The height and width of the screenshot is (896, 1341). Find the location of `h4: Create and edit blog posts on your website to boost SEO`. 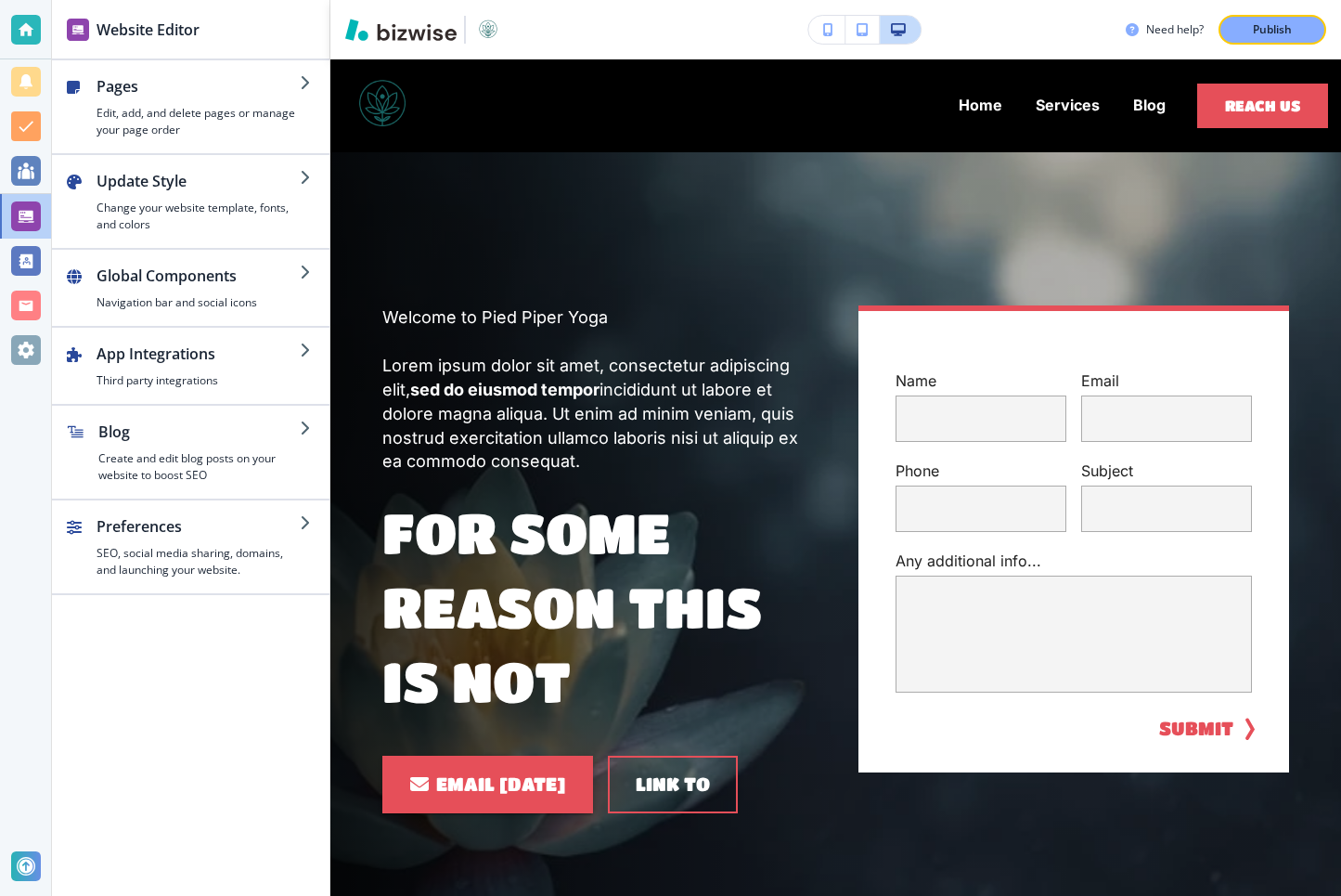

h4: Create and edit blog posts on your website to boost SEO is located at coordinates (199, 467).